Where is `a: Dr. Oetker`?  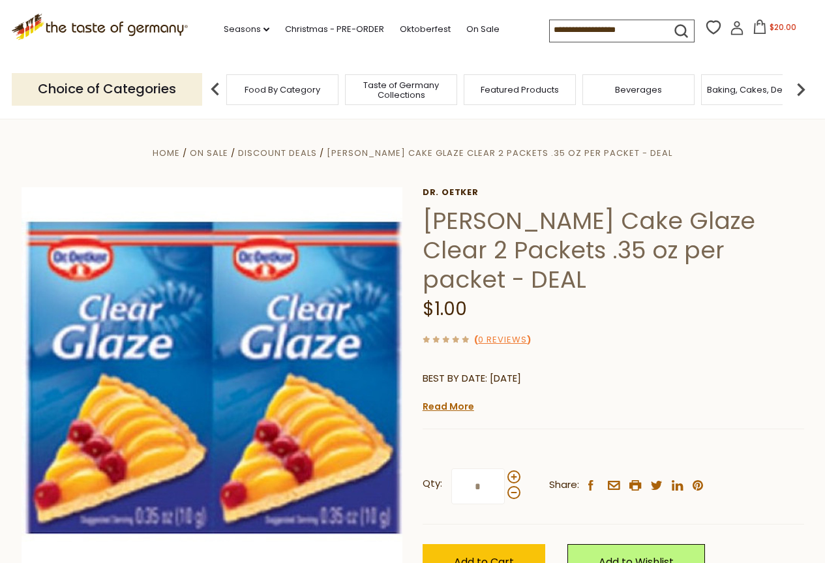 a: Dr. Oetker is located at coordinates (613, 192).